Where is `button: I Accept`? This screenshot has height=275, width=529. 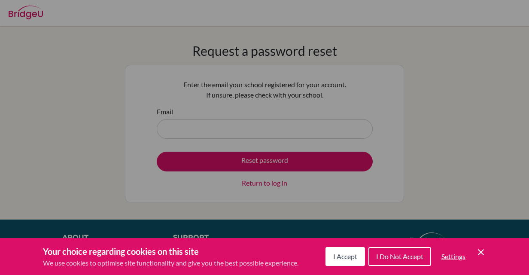
button: I Accept is located at coordinates (345, 256).